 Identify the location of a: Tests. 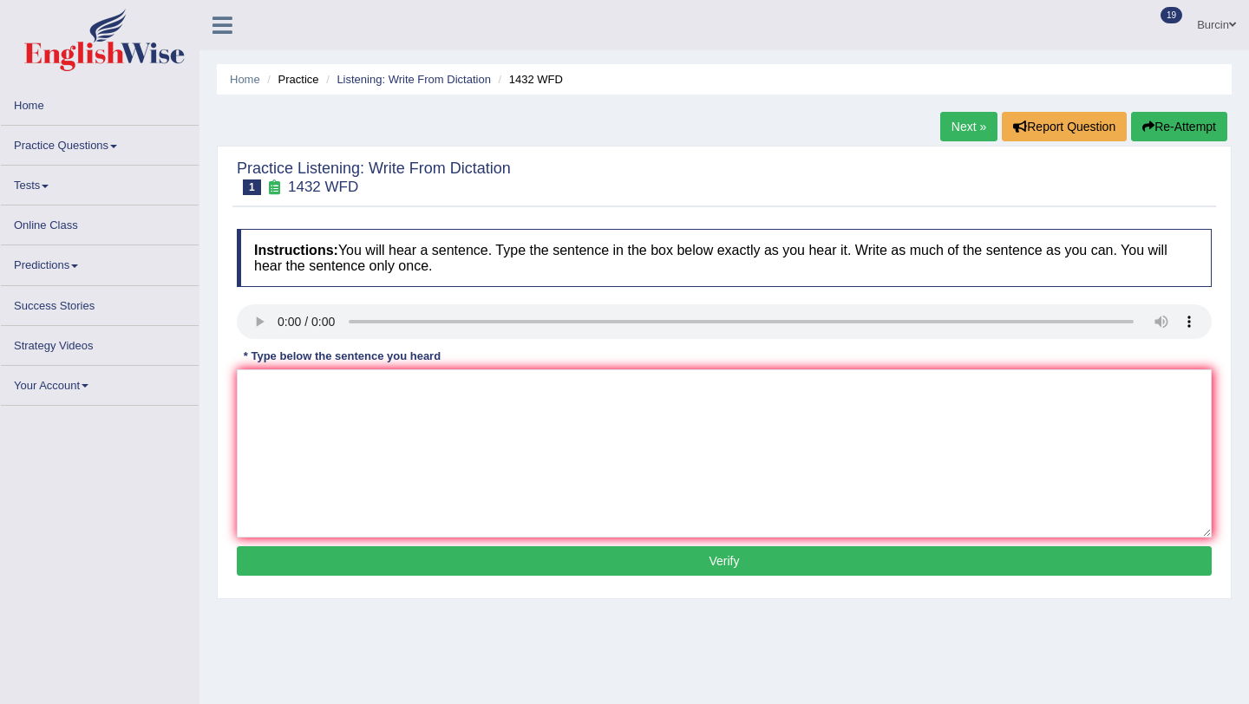
(100, 182).